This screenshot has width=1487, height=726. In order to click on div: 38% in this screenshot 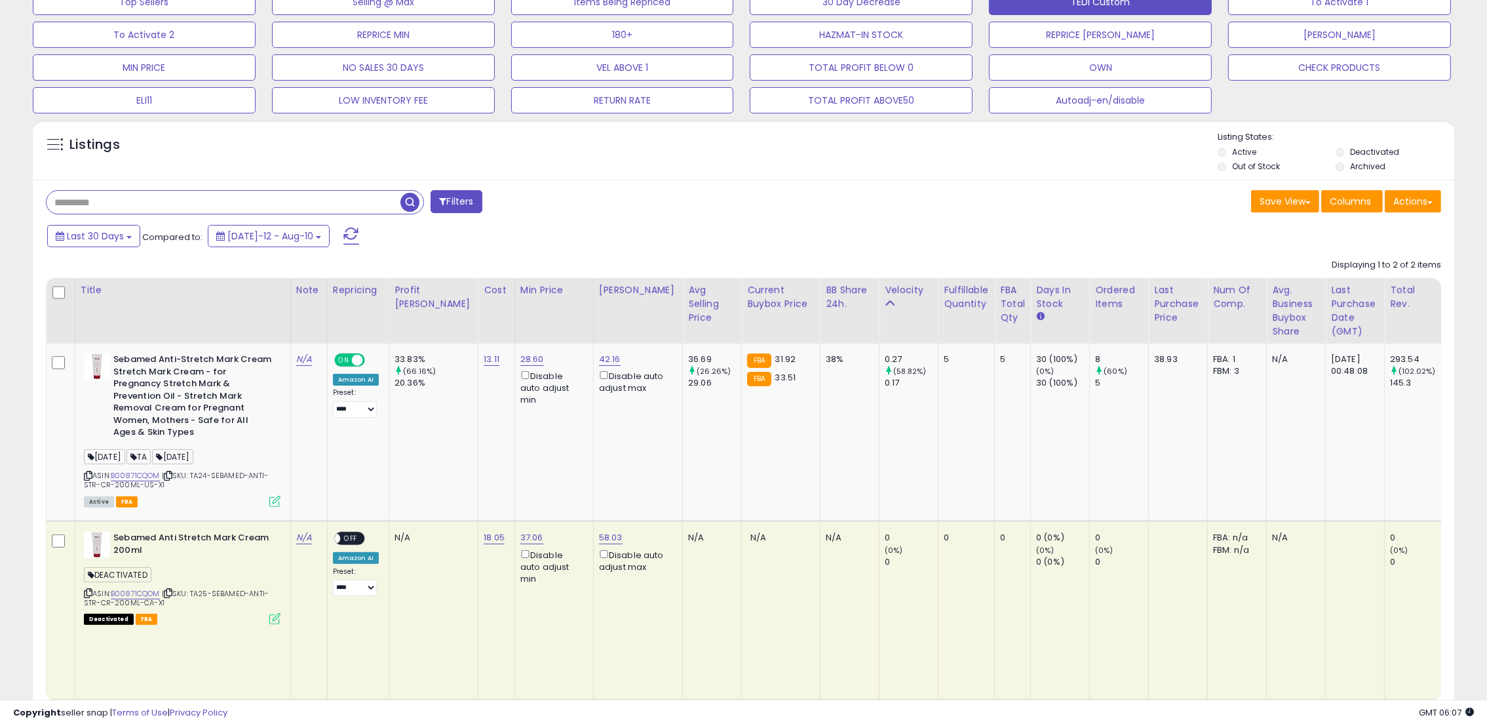, I will do `click(847, 359)`.